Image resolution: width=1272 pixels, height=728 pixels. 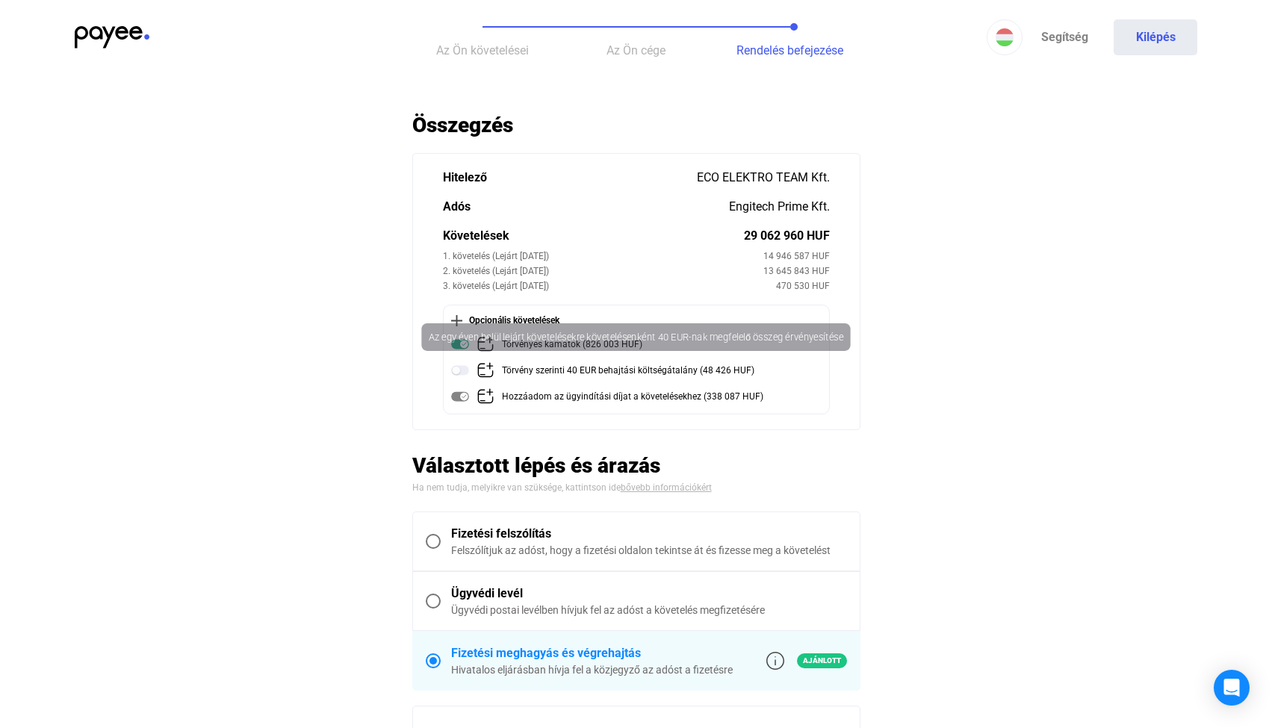 What do you see at coordinates (649, 610) in the screenshot?
I see `div: Ügyvédi postai levélben hívjuk fel az adóst a követelés megfizetésére` at bounding box center [649, 610].